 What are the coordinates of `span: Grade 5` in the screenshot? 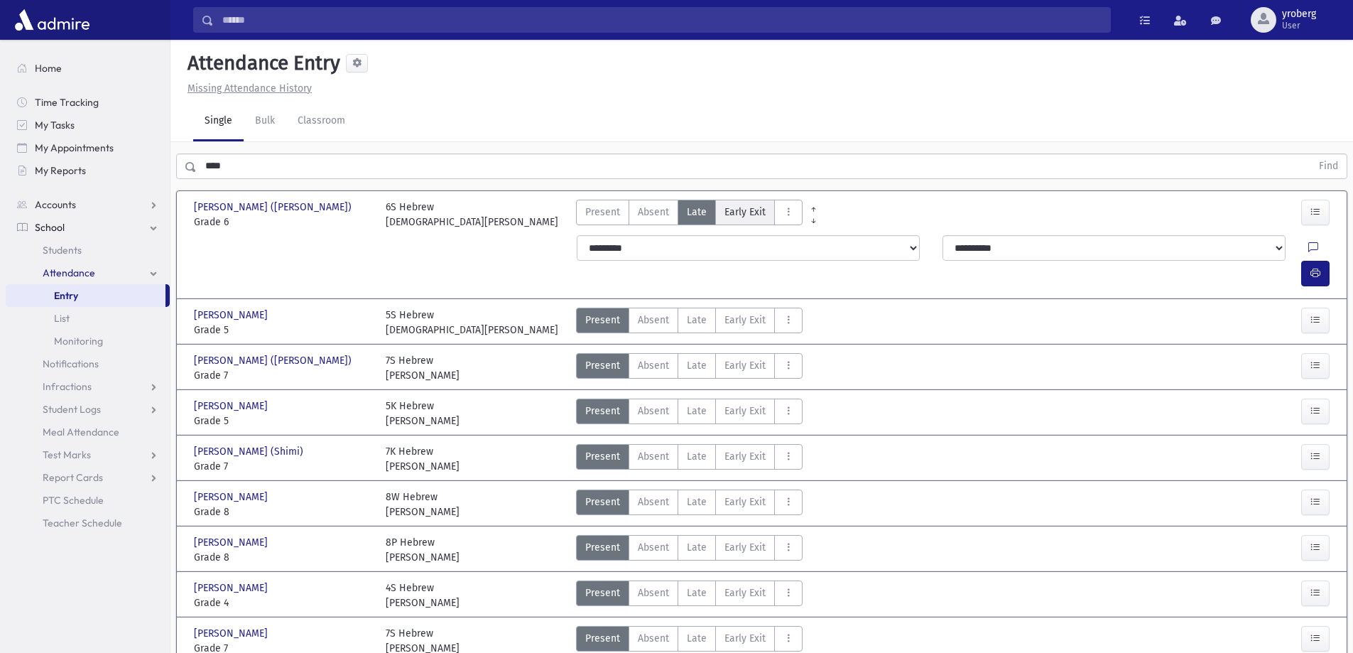 It's located at (283, 330).